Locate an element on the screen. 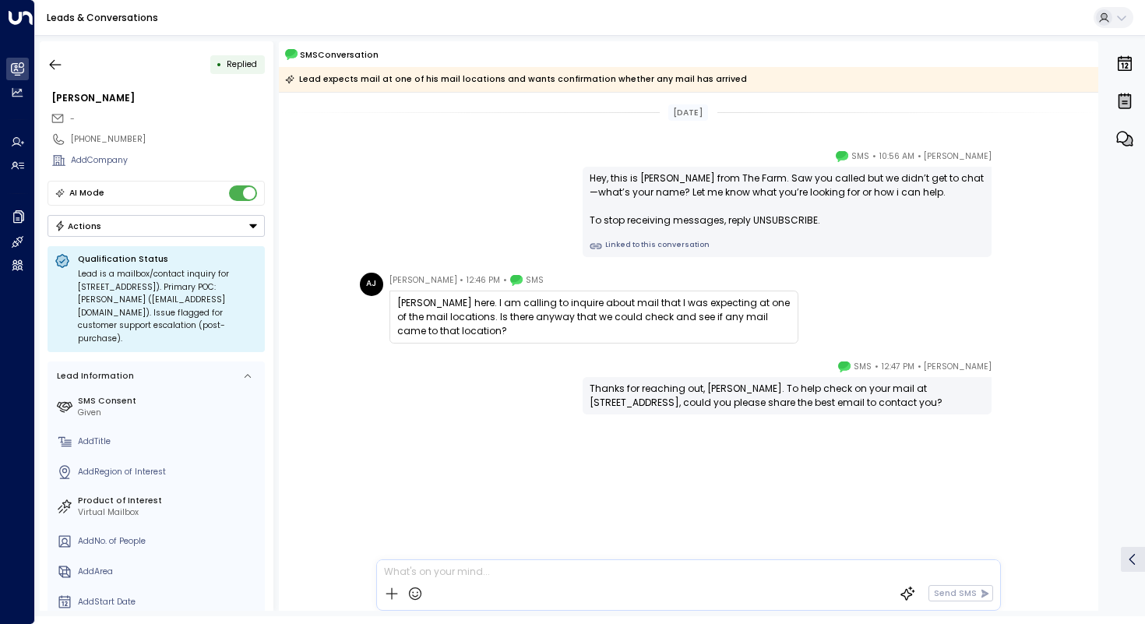 The height and width of the screenshot is (624, 1145). div: Button group with a nested menu is located at coordinates (156, 226).